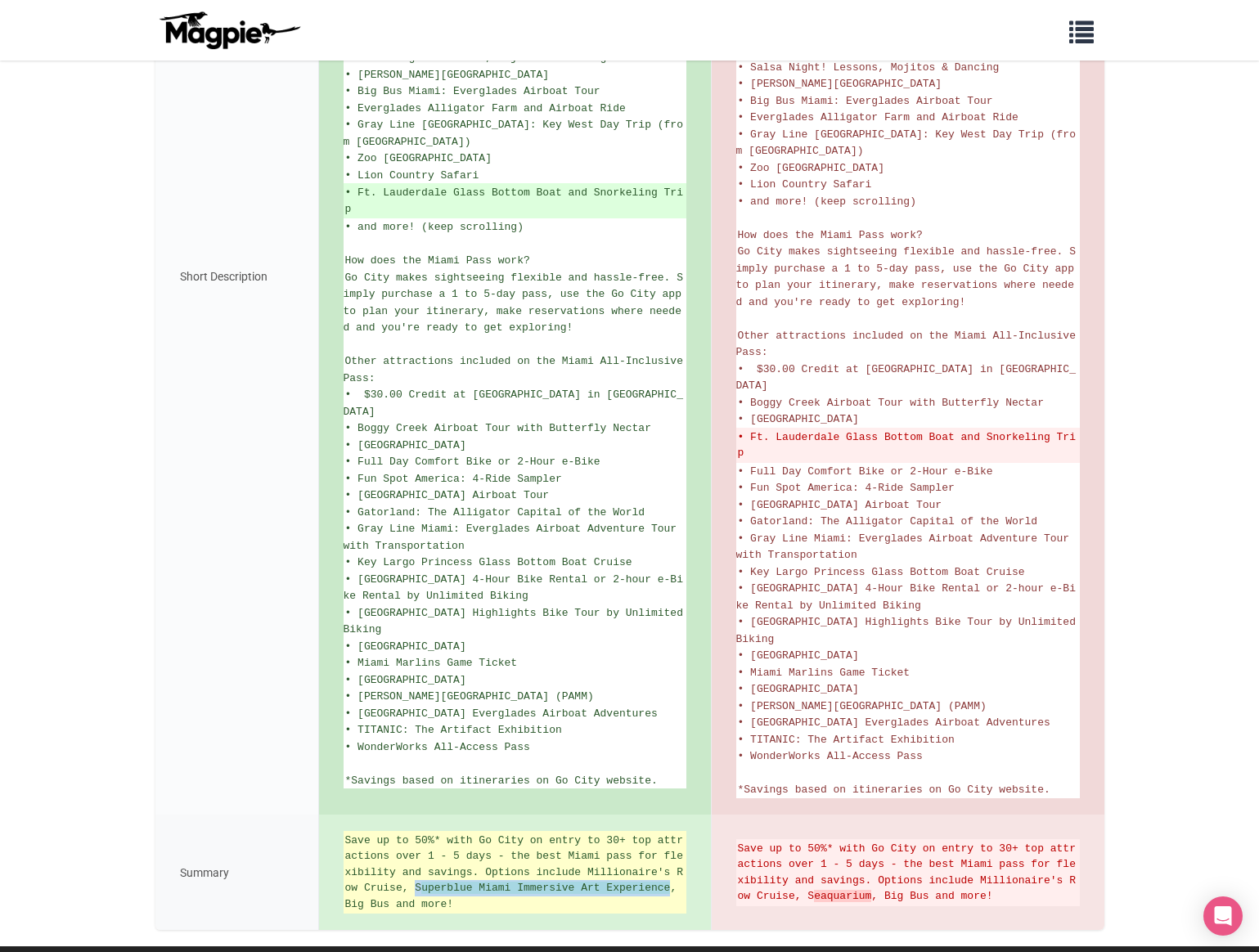 This screenshot has height=952, width=1259. Describe the element at coordinates (515, 873) in the screenshot. I see `ins: Save up to 50%* with Go City on entry to 30+ top attractions over 1 - 5 days - the best Miami pas...` at that location.